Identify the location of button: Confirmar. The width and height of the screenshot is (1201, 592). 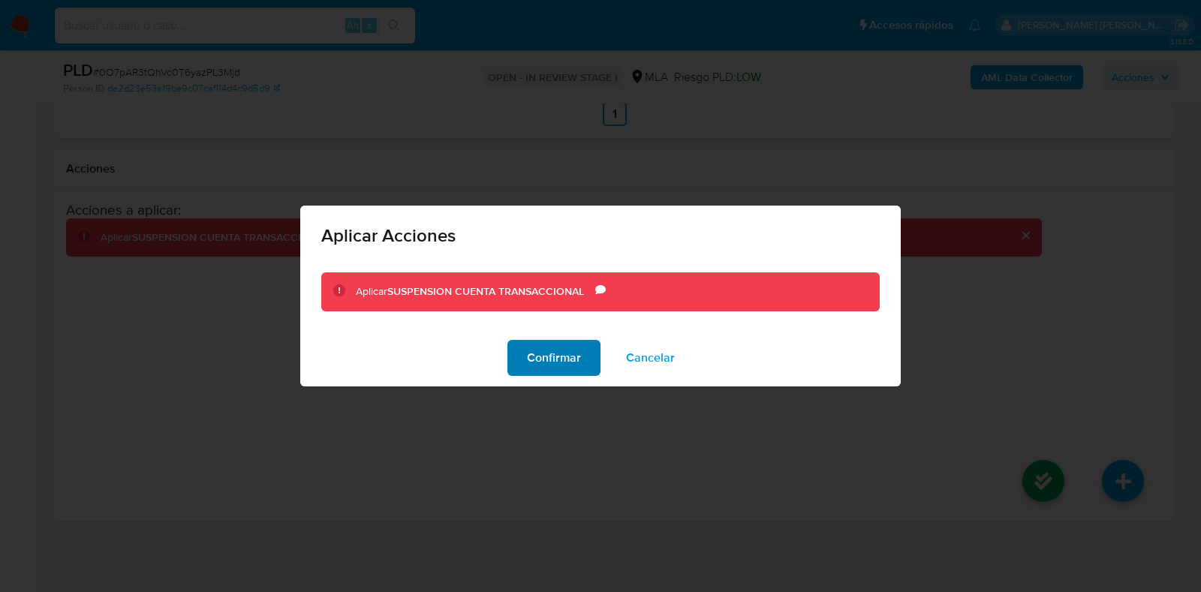
(554, 358).